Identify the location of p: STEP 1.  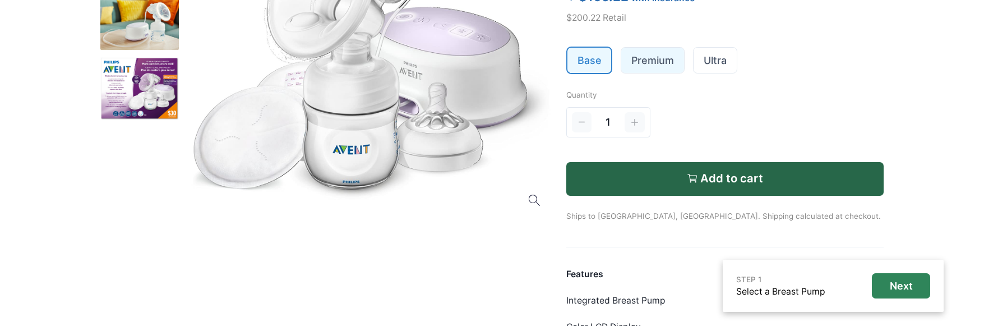
(780, 279).